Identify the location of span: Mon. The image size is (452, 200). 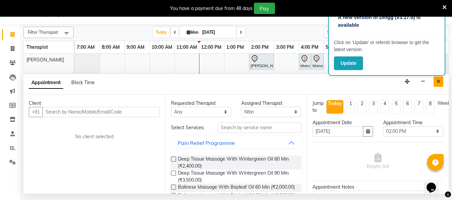
(192, 32).